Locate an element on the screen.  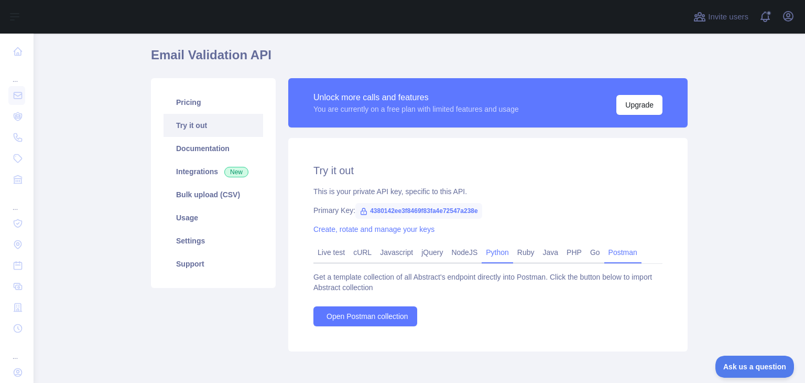
a: jQuery is located at coordinates (432, 252).